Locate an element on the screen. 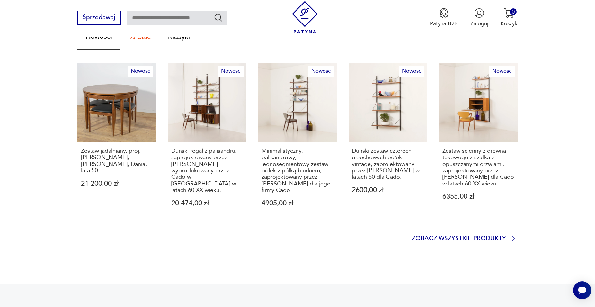  p: Zaloguj is located at coordinates (479, 23).